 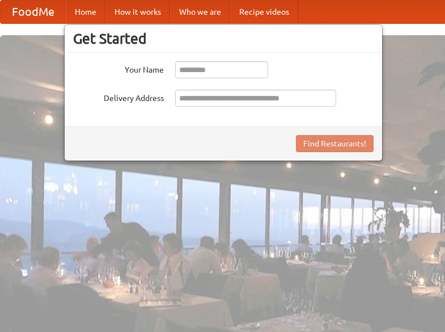 What do you see at coordinates (334, 143) in the screenshot?
I see `button: Find Restaurants!` at bounding box center [334, 143].